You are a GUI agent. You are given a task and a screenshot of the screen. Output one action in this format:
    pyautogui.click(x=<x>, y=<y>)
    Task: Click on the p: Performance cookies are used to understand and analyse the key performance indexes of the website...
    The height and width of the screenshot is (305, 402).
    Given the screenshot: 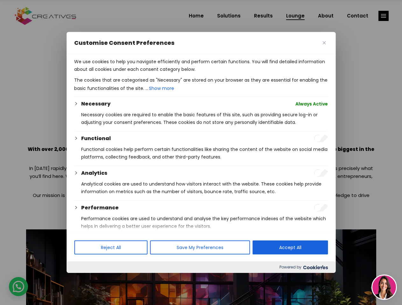 What is the action you would take?
    pyautogui.click(x=204, y=223)
    